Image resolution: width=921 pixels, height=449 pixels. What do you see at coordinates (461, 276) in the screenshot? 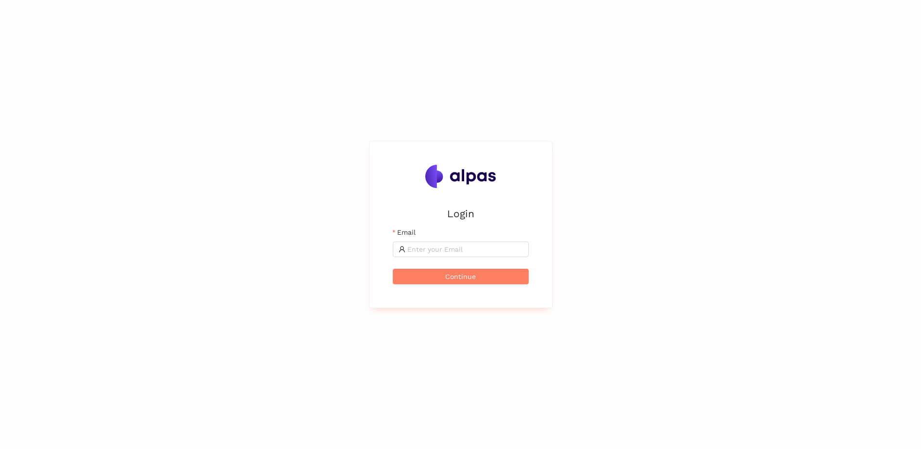
I see `button: Continue` at bounding box center [461, 276].